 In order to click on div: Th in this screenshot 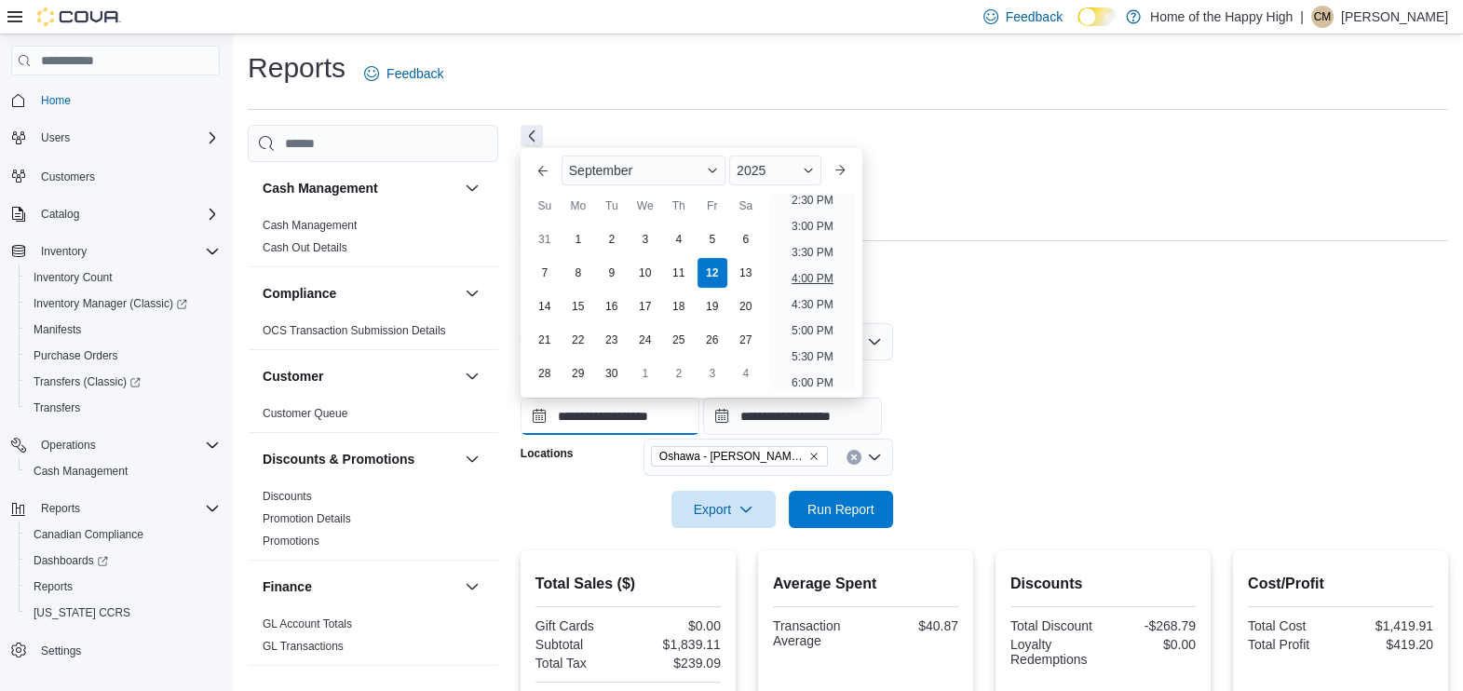, I will do `click(679, 206)`.